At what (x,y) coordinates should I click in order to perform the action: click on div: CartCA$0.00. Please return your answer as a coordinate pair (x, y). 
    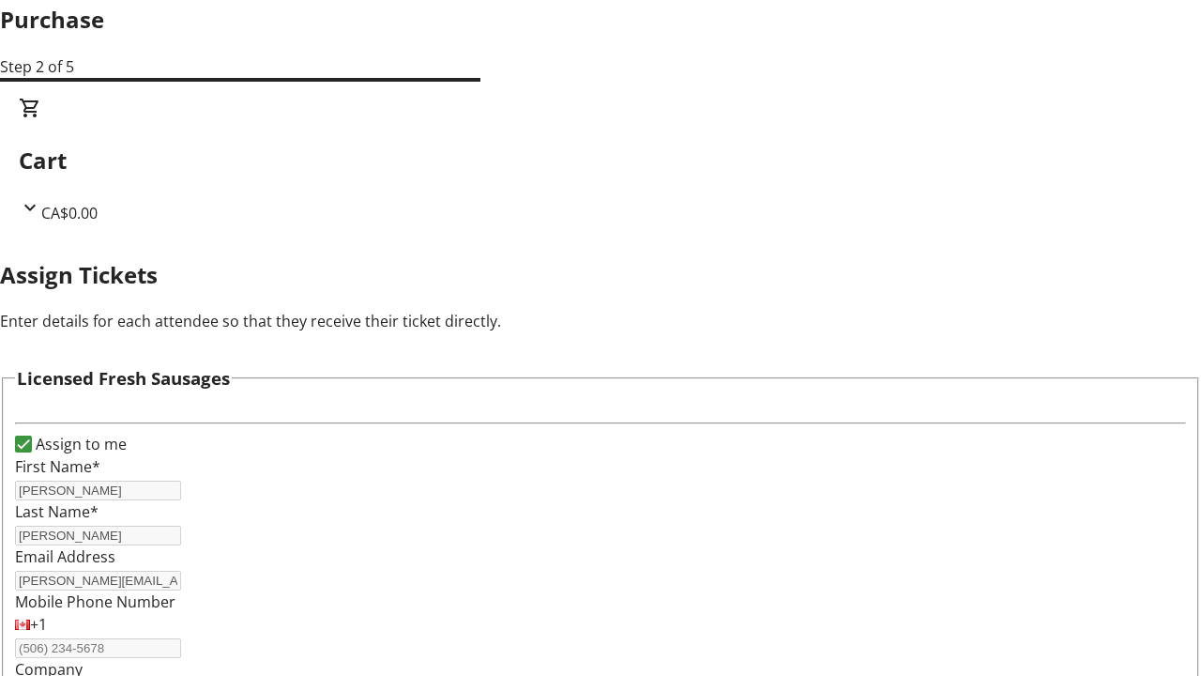
    Looking at the image, I should click on (601, 161).